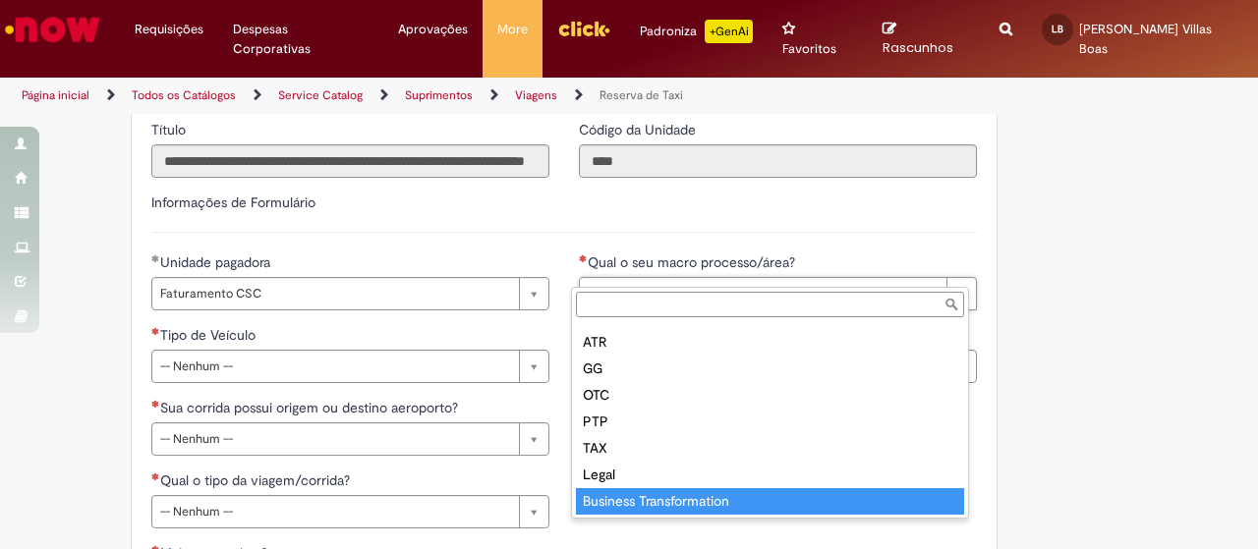 This screenshot has width=1258, height=549. What do you see at coordinates (770, 369) in the screenshot?
I see `div: GG` at bounding box center [770, 369].